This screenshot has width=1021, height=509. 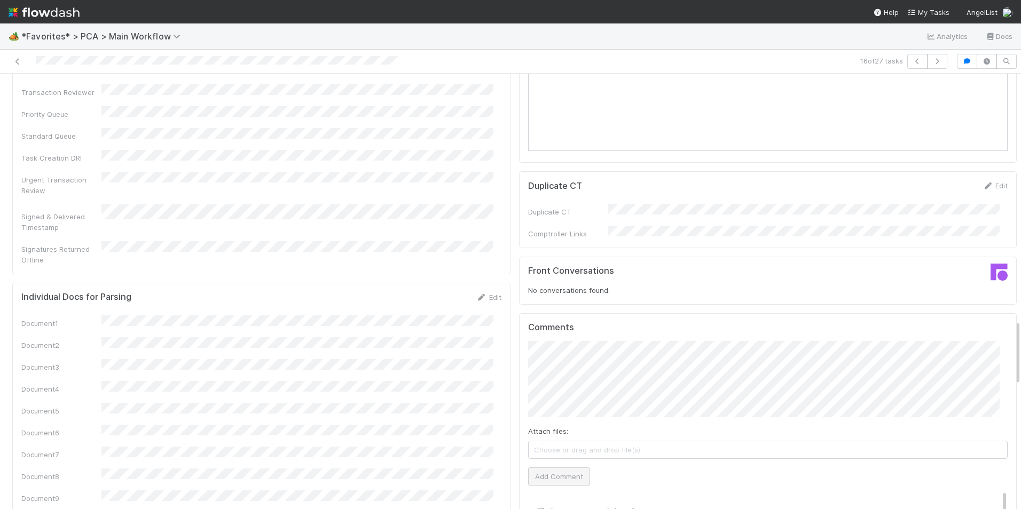 What do you see at coordinates (61, 92) in the screenshot?
I see `div: Transaction Reviewer` at bounding box center [61, 92].